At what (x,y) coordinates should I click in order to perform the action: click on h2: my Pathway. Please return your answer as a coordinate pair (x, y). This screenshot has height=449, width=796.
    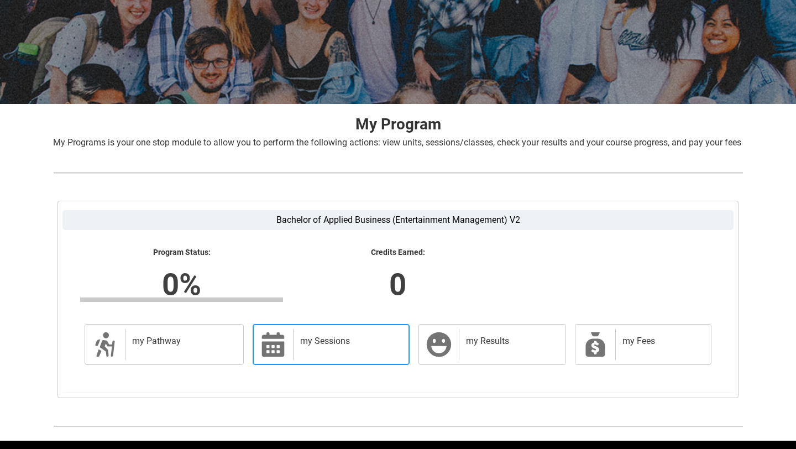
    Looking at the image, I should click on (182, 341).